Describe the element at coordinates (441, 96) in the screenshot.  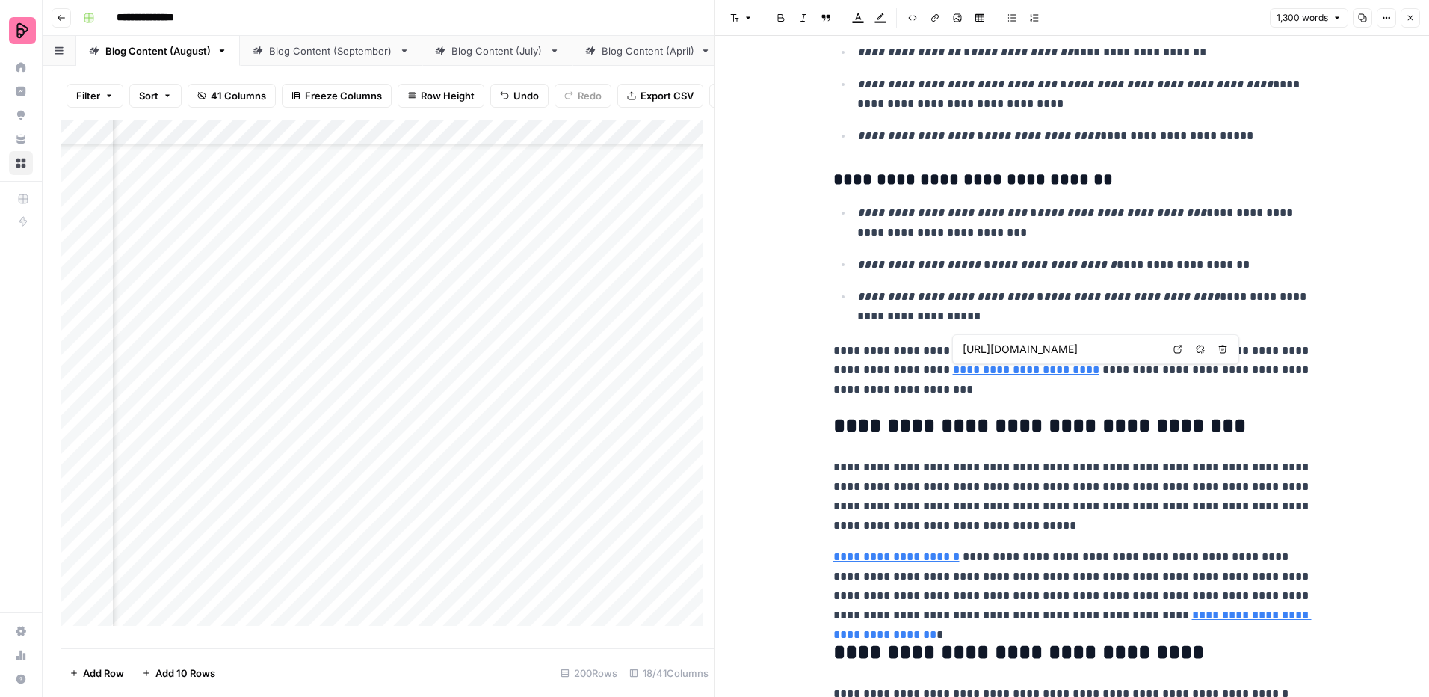
I see `button: Row Height` at that location.